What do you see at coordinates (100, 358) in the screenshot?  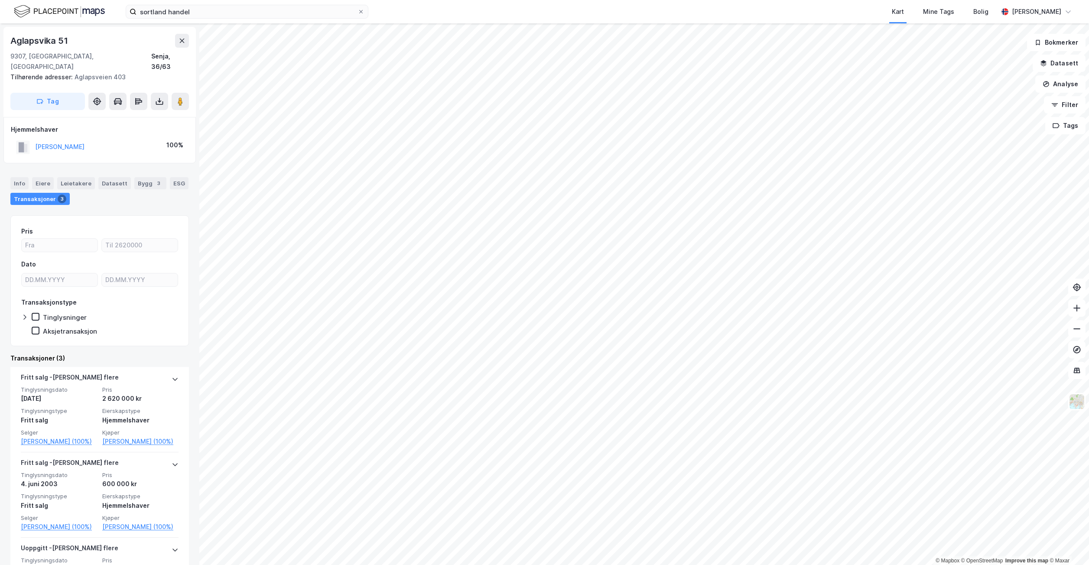 I see `div: Transaksjoner (3)` at bounding box center [100, 358].